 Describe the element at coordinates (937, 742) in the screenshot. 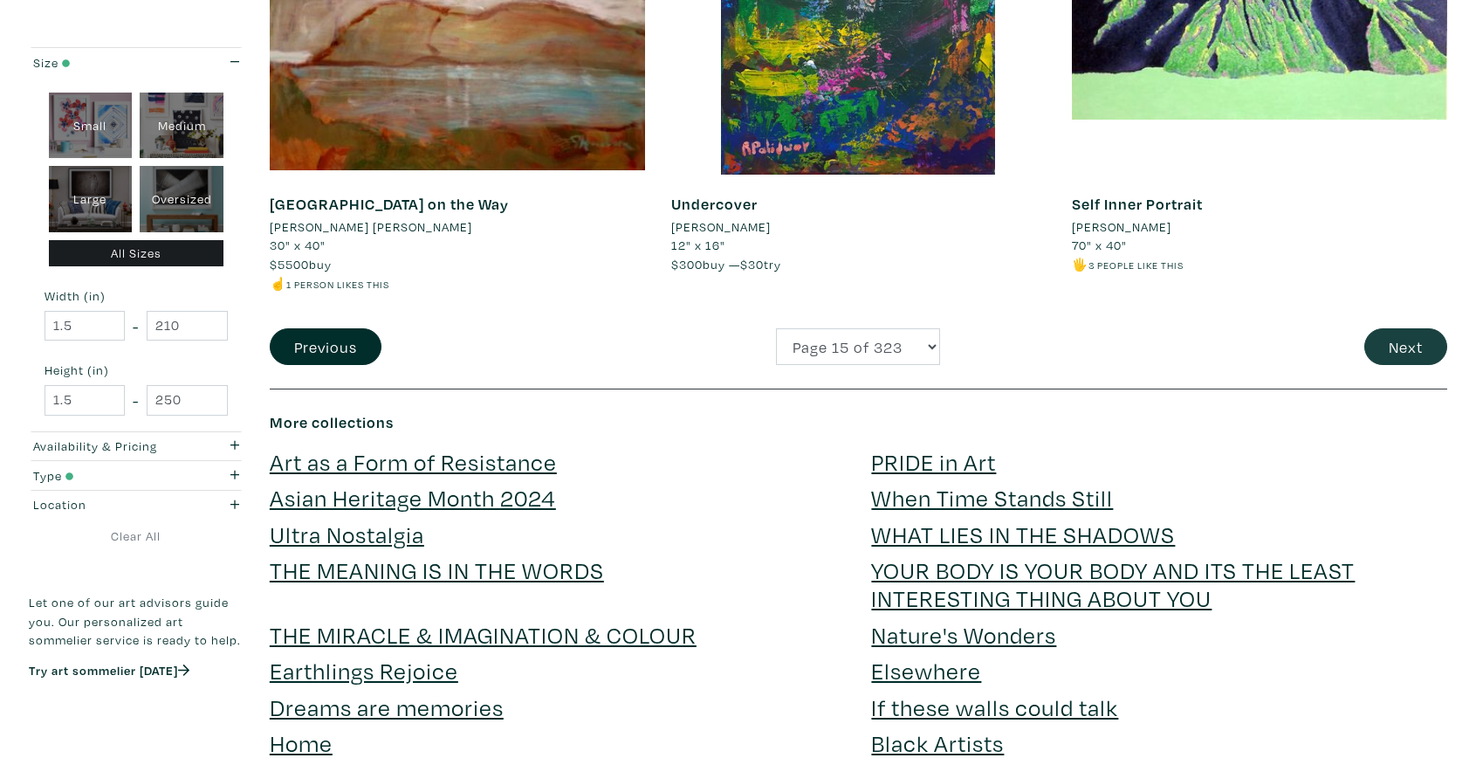

I see `a: Black Artists` at that location.